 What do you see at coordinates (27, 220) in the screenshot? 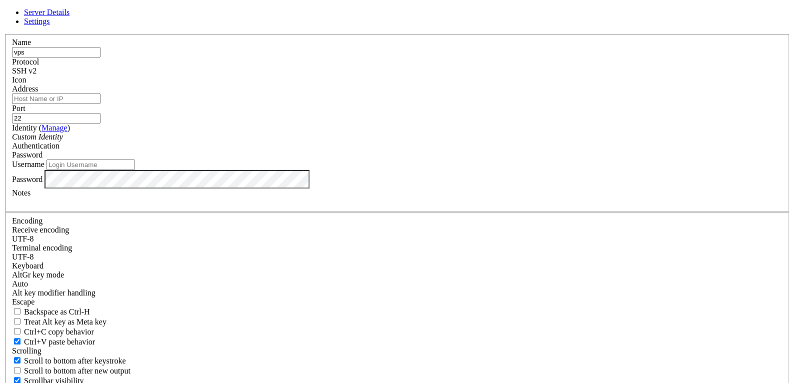
I see `label: Encoding` at bounding box center [27, 220].